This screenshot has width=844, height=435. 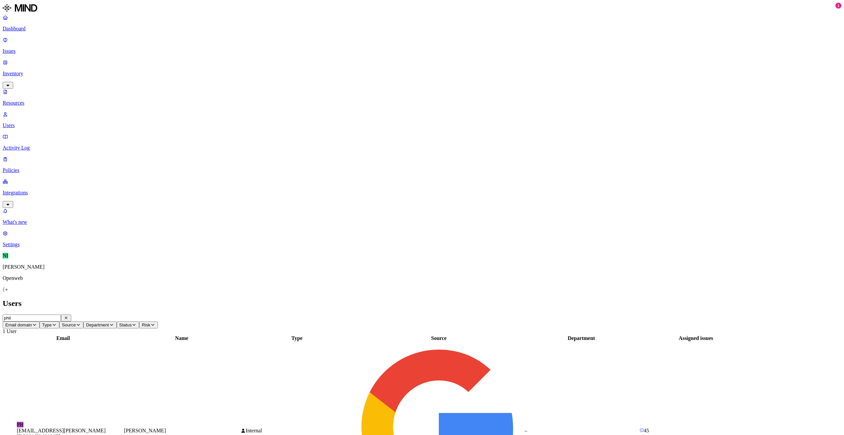 I want to click on p: Openweb, so click(x=422, y=278).